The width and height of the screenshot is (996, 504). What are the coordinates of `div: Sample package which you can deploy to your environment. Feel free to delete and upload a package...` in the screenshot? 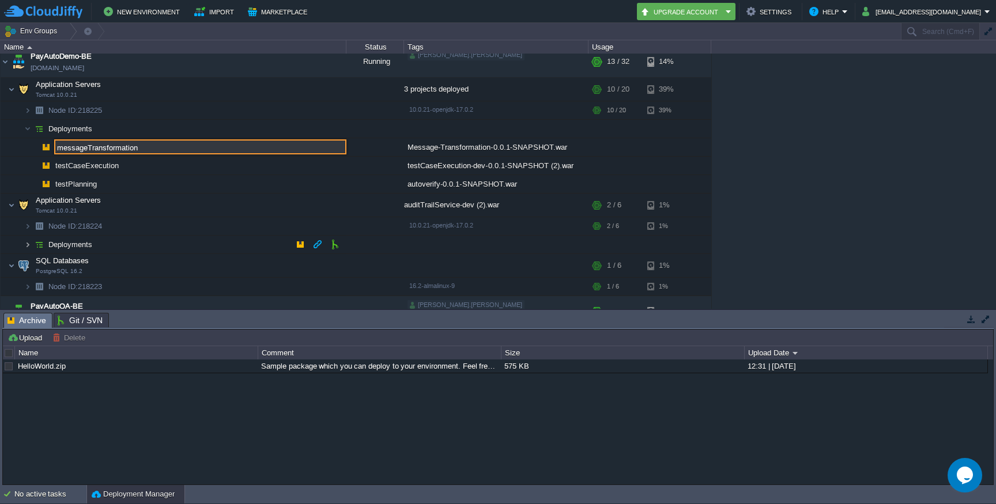 It's located at (379, 366).